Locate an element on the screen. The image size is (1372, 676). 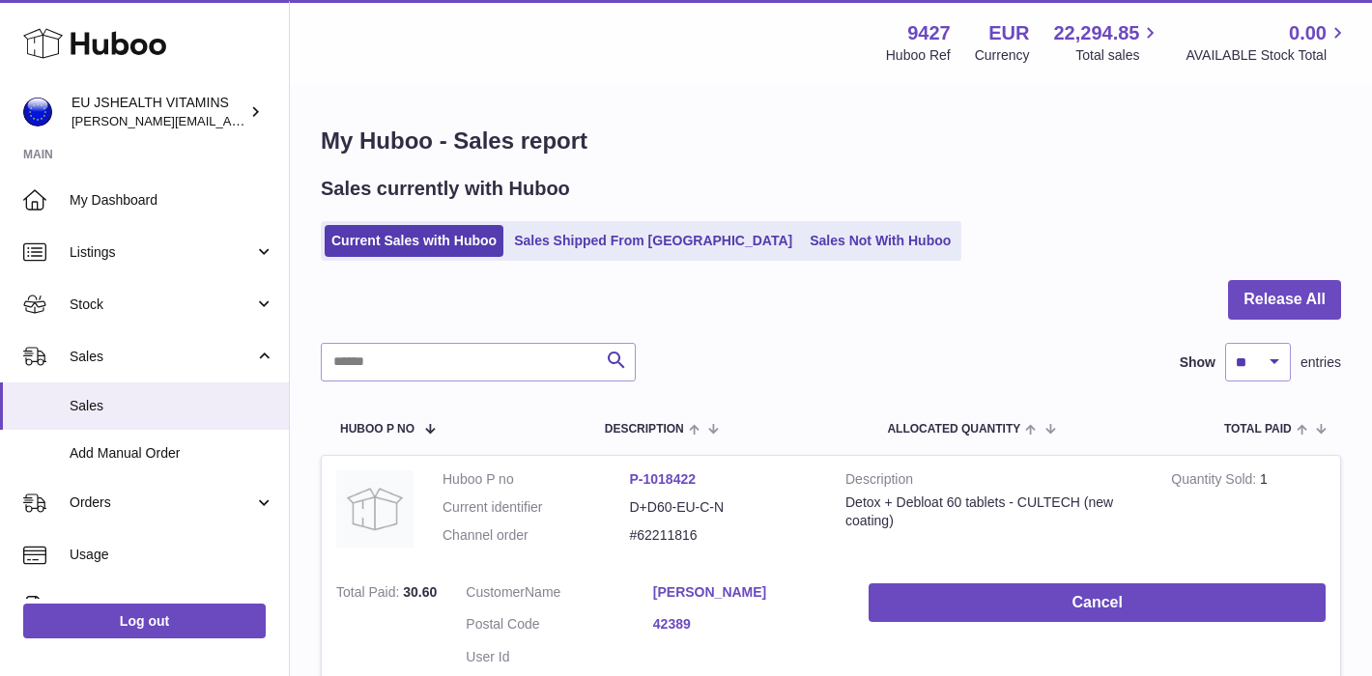
span: Listings is located at coordinates (161, 252).